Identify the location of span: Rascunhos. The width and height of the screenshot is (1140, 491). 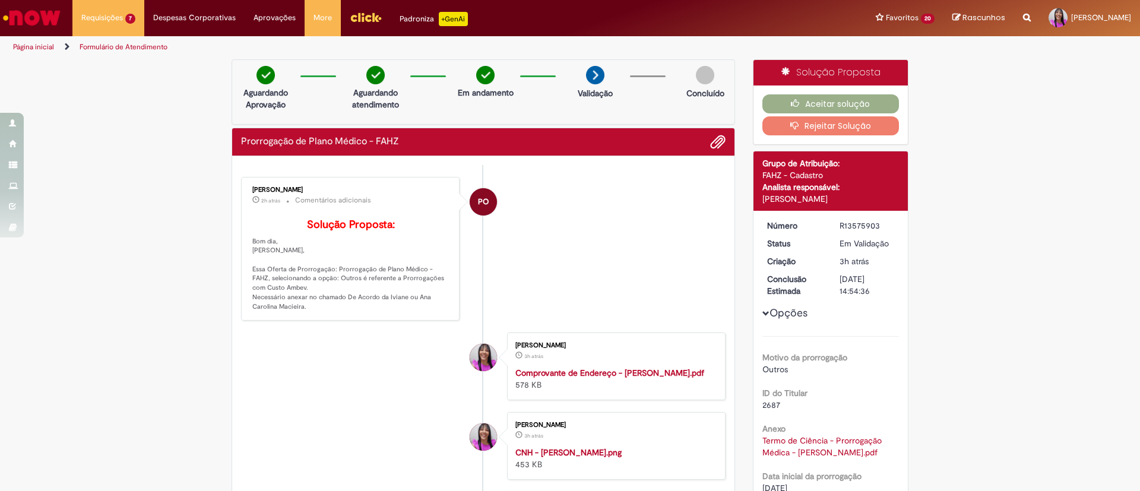
(984, 17).